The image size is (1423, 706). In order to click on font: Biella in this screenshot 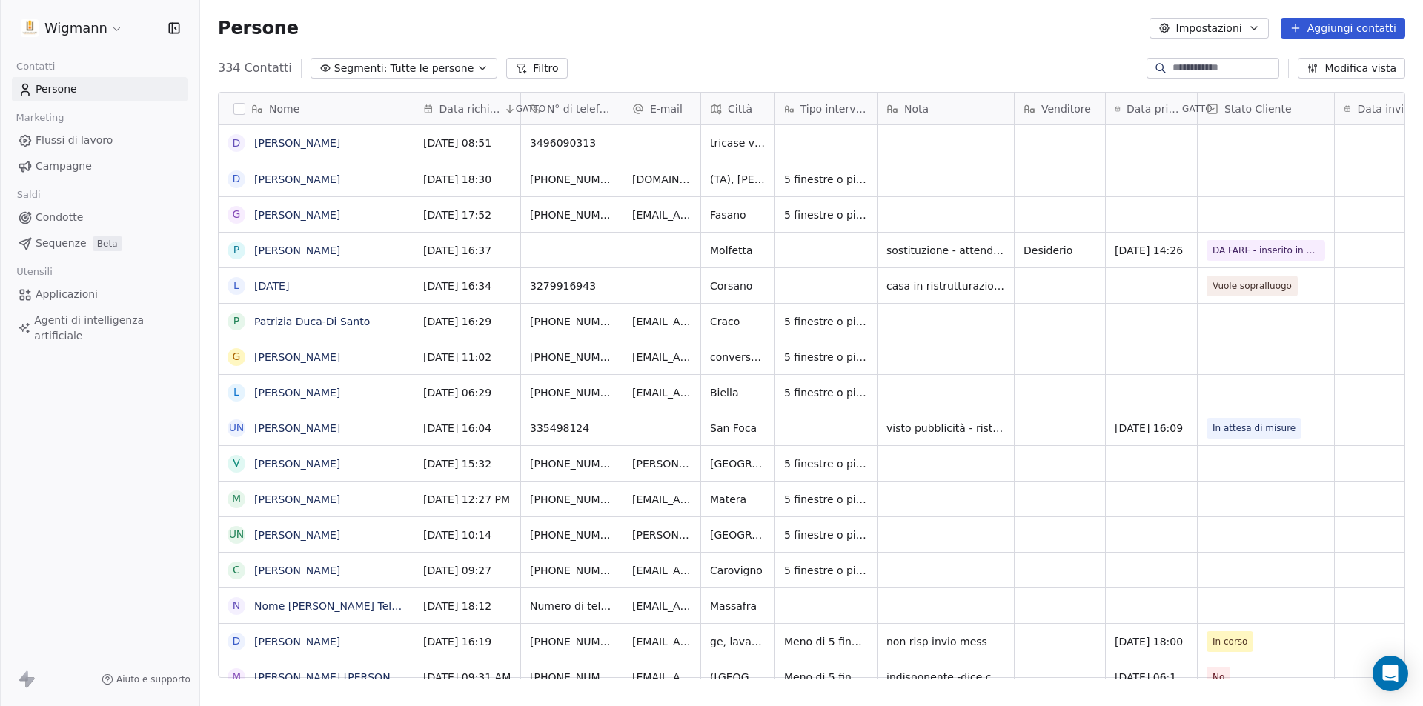, I will do `click(724, 393)`.